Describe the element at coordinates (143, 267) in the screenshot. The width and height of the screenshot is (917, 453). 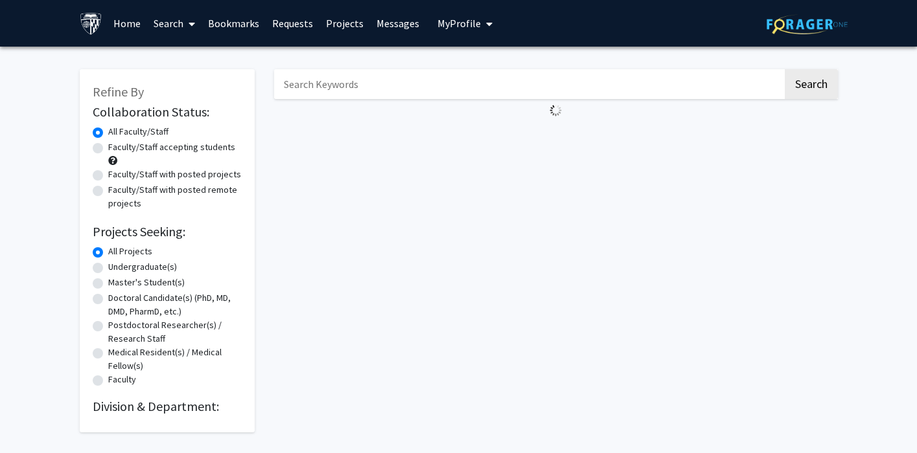
I see `label: Undergraduate(s)` at that location.